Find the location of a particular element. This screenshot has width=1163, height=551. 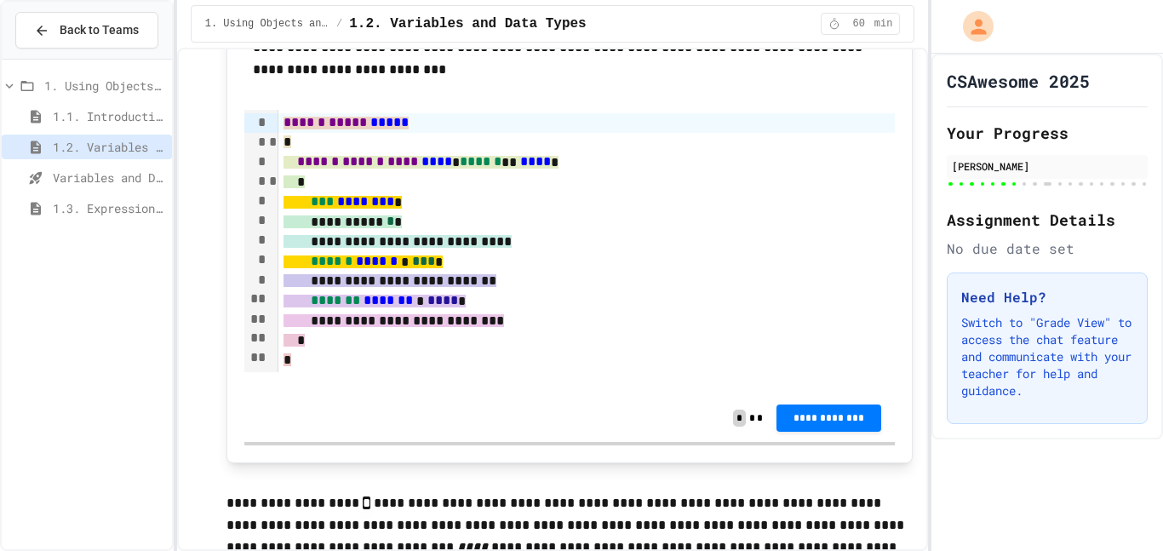

span: 1.1. Introduction to Algorithms, Programming, and Compilers is located at coordinates (109, 116).